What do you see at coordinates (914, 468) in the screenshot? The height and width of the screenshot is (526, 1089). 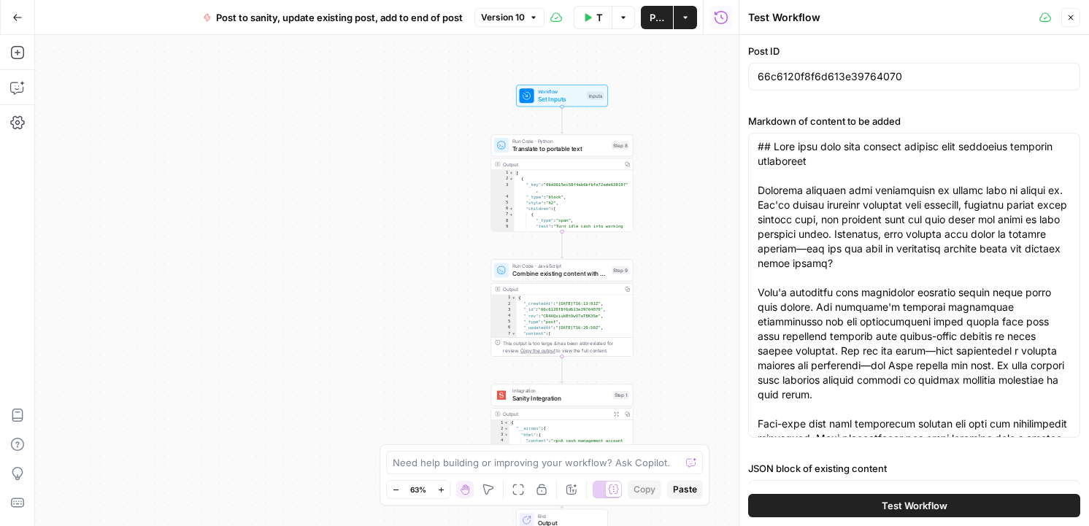 I see `label: JSON block of existing content` at bounding box center [914, 468].